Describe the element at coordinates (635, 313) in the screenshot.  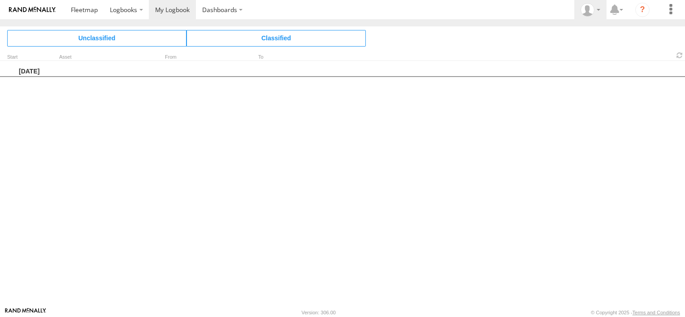
I see `div: © Copyright 2025 -` at that location.